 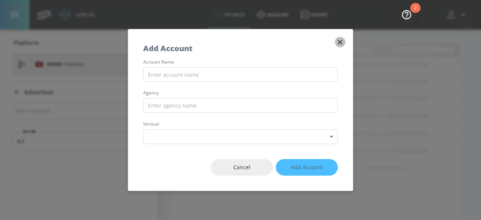 I want to click on button: Cancel, so click(x=241, y=167).